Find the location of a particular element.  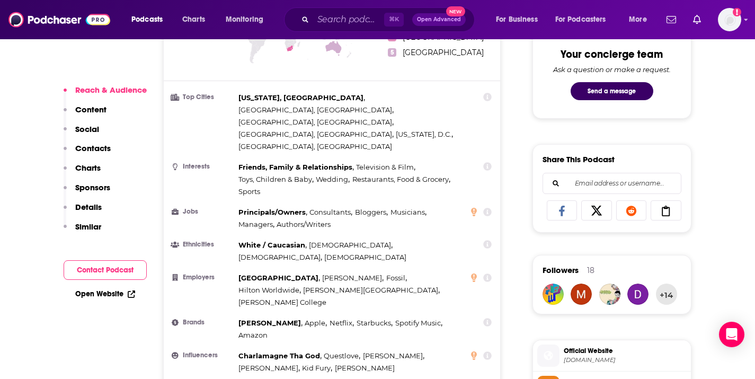

span: Starbucks is located at coordinates (373, 323).